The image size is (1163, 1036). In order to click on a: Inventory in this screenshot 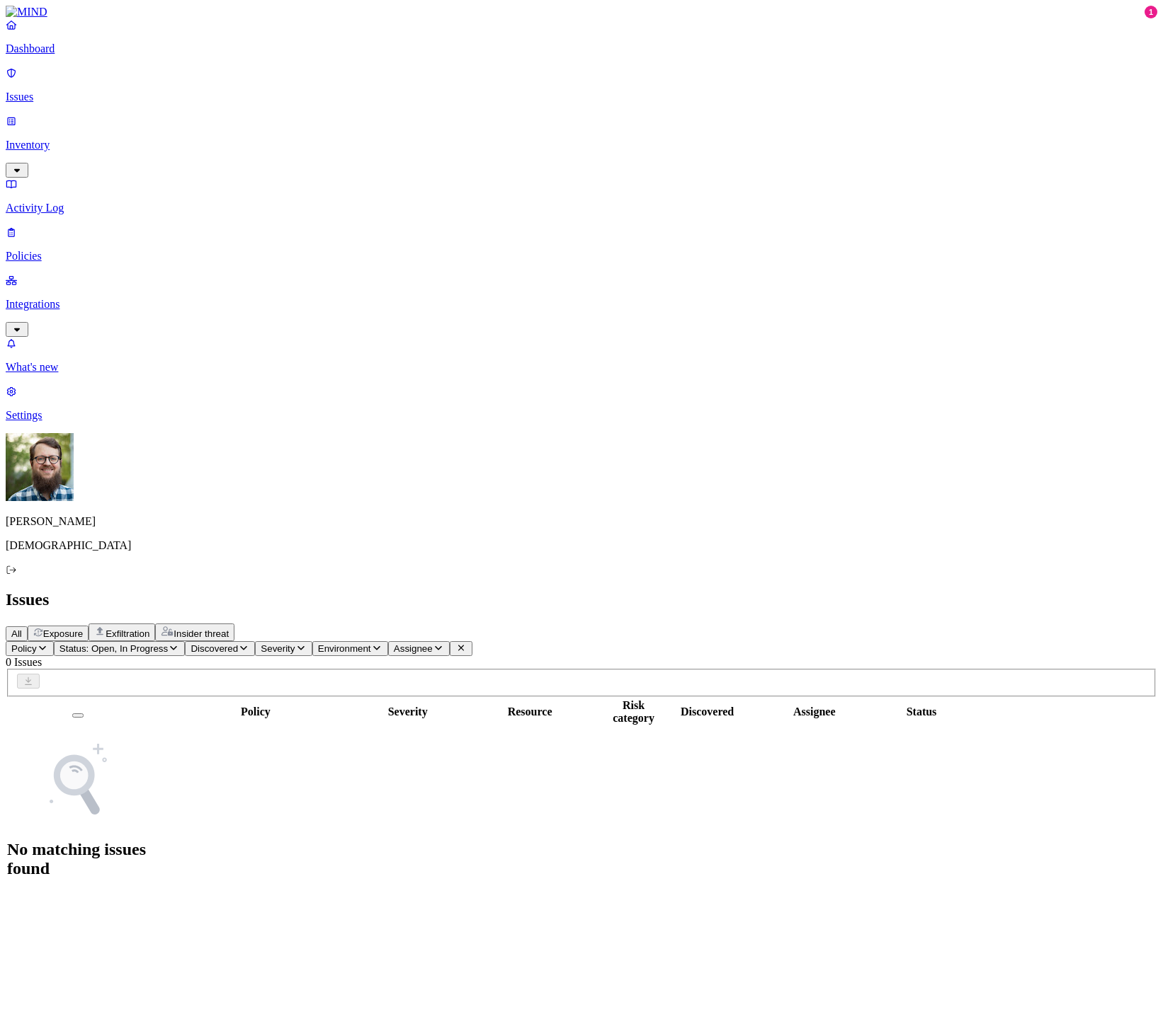, I will do `click(581, 145)`.